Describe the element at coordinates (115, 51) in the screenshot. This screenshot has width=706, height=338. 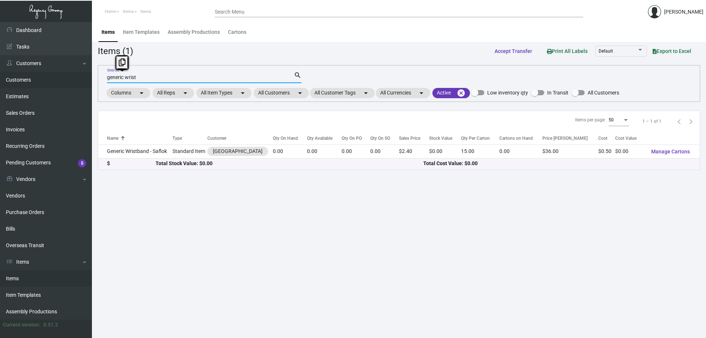
I see `div: Items (1)` at that location.